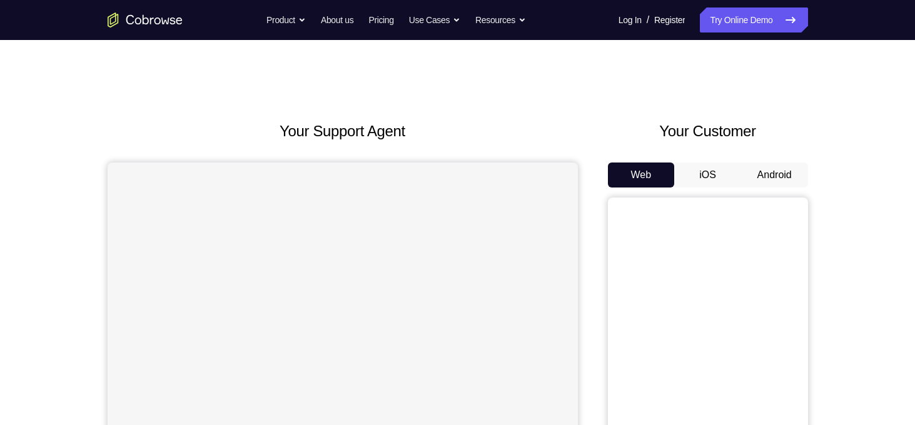 The image size is (915, 425). Describe the element at coordinates (707, 175) in the screenshot. I see `button: iOS` at that location.